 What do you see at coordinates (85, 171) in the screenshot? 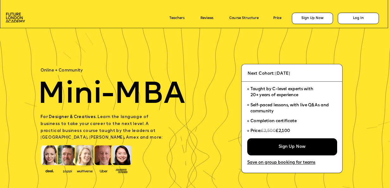
I see `img: image-b7d05013-d886-4065-8d38-3eca2af40620.png` at bounding box center [85, 171].